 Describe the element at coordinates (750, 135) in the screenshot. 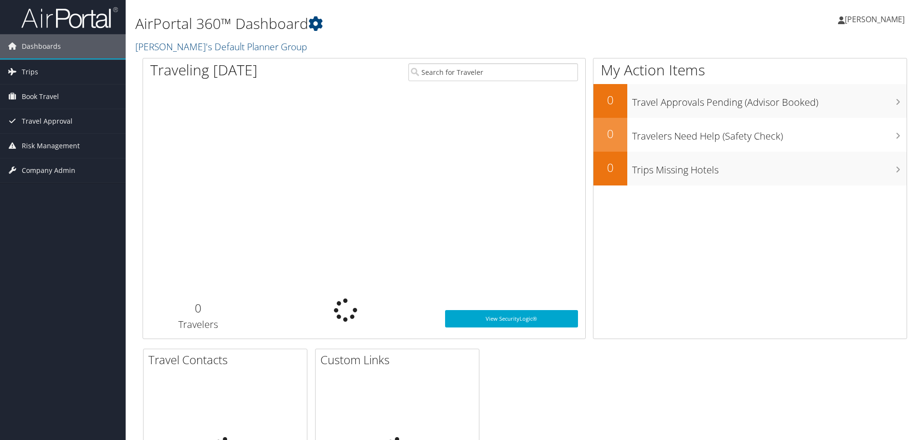

I see `a: 0Travelers Need Help (Safety Check)` at that location.